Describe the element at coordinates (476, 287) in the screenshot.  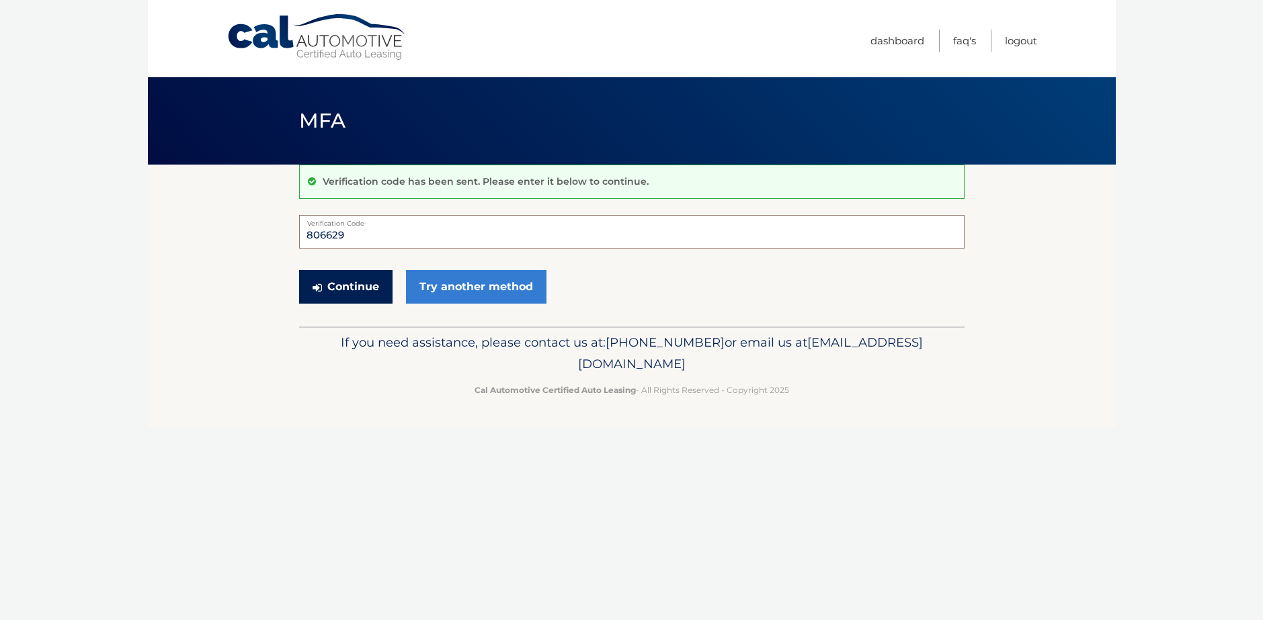
I see `a: Try another method` at that location.